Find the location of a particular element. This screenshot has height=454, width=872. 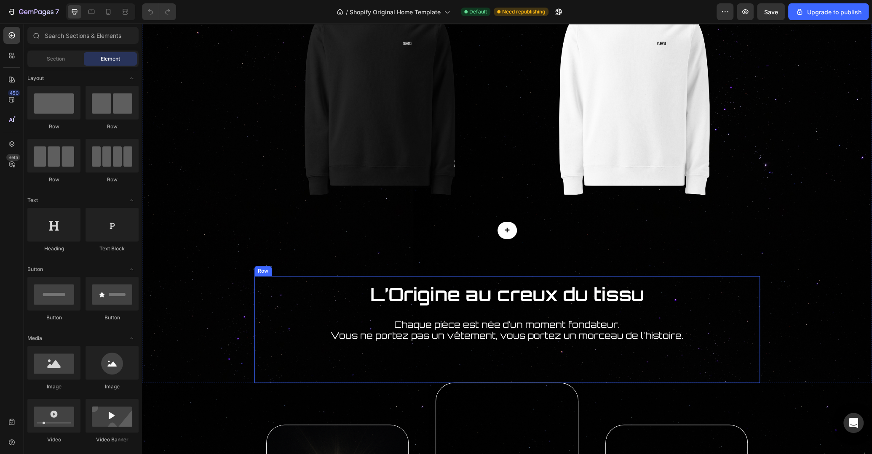

div: Heading is located at coordinates (54, 249).